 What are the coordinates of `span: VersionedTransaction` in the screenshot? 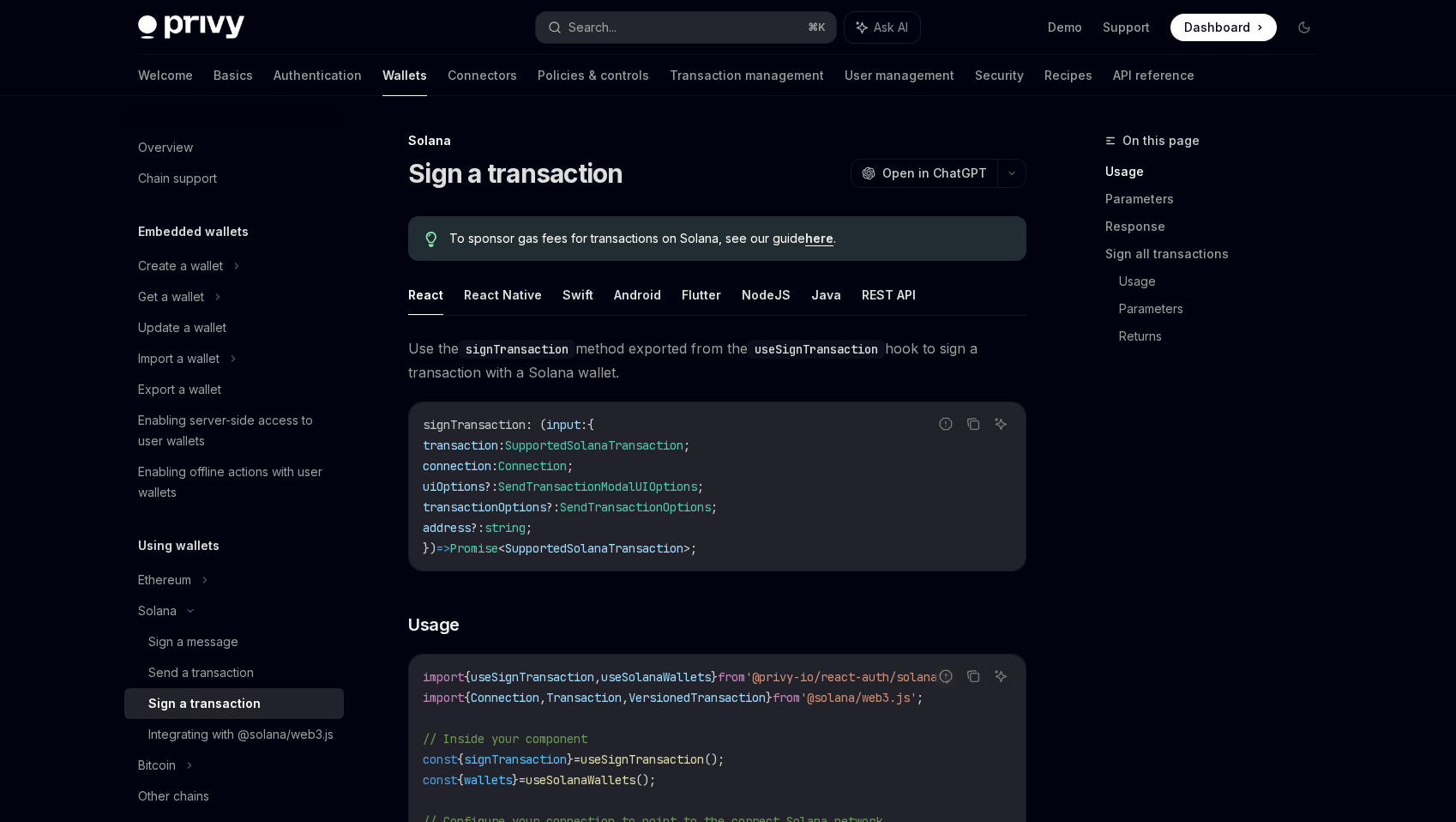 It's located at (697, 697).